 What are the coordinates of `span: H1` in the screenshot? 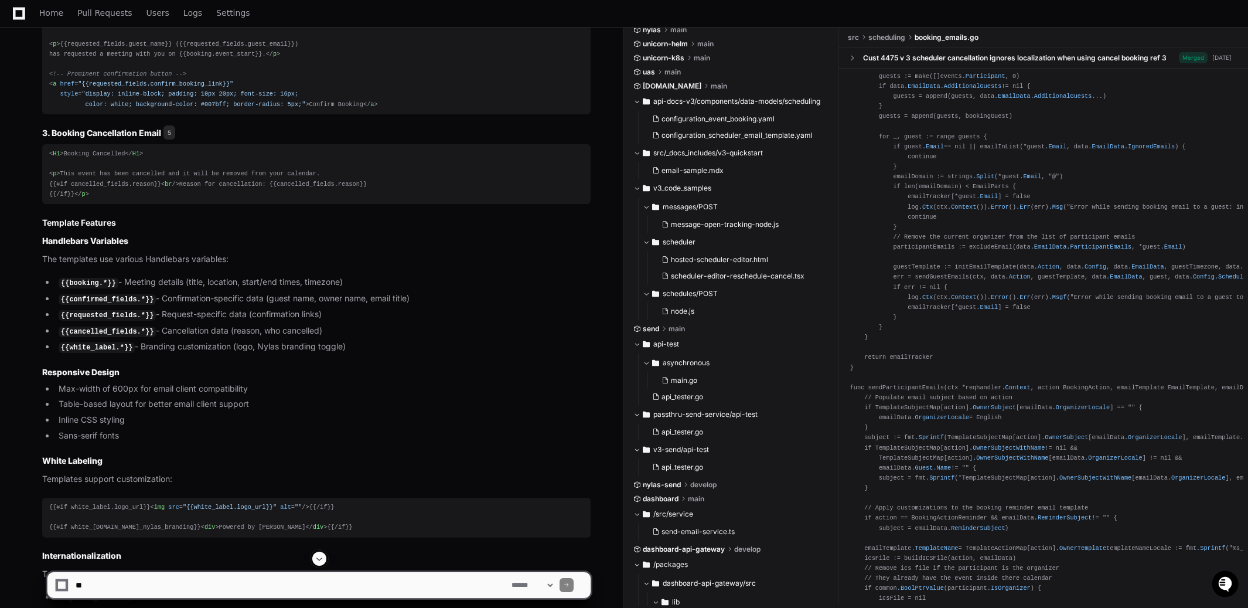 It's located at (56, 154).